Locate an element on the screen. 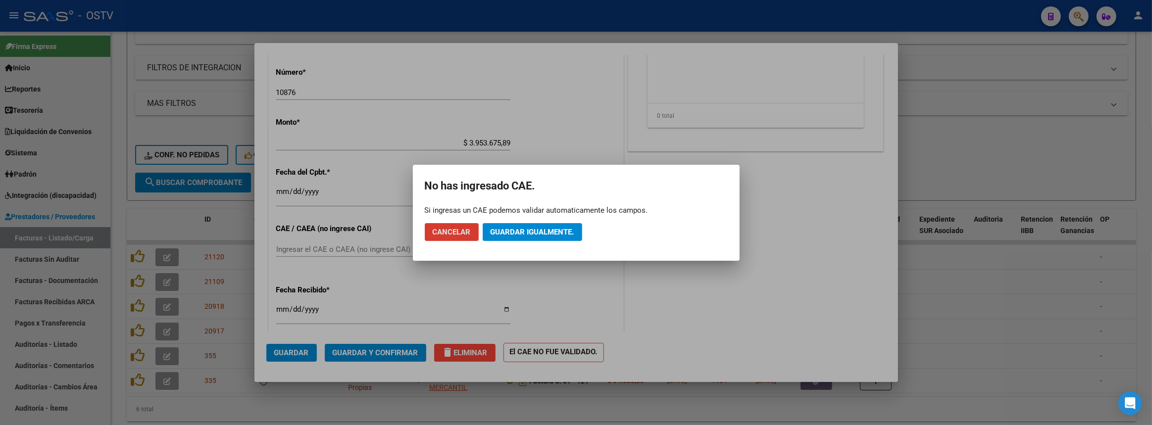 The image size is (1152, 425). div: Si ingresas un CAE podemos validar automaticamente los campos. is located at coordinates (576, 210).